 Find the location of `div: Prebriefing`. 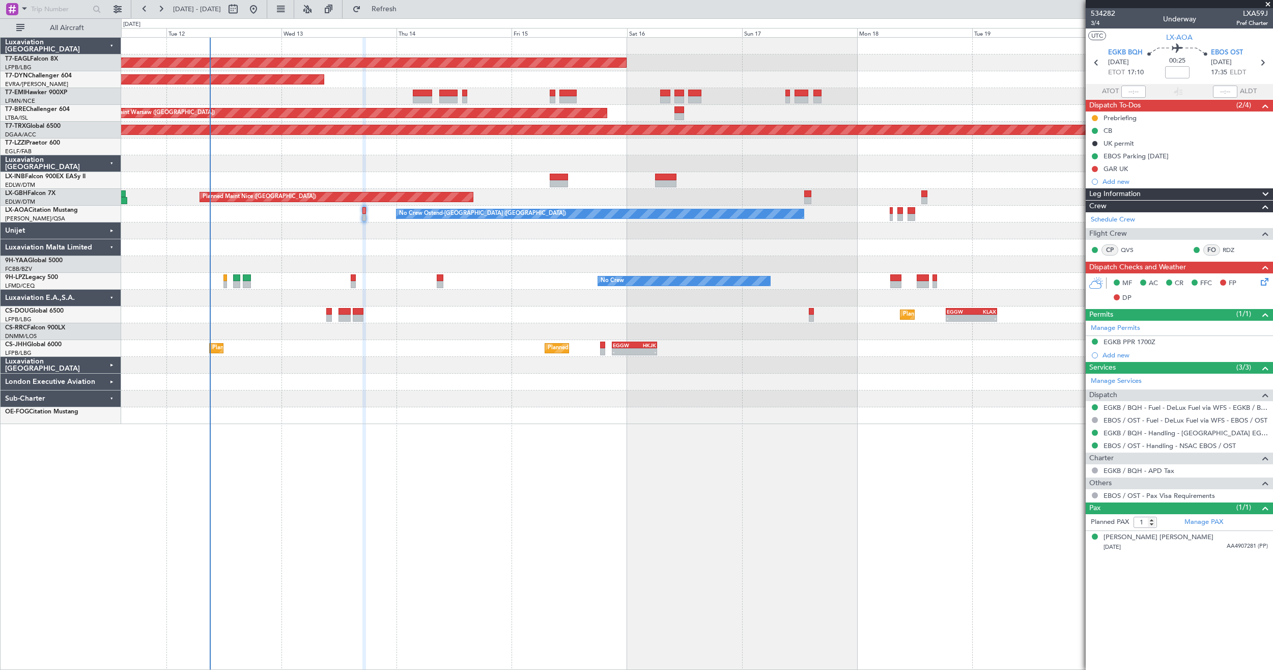

div: Prebriefing is located at coordinates (1119, 118).